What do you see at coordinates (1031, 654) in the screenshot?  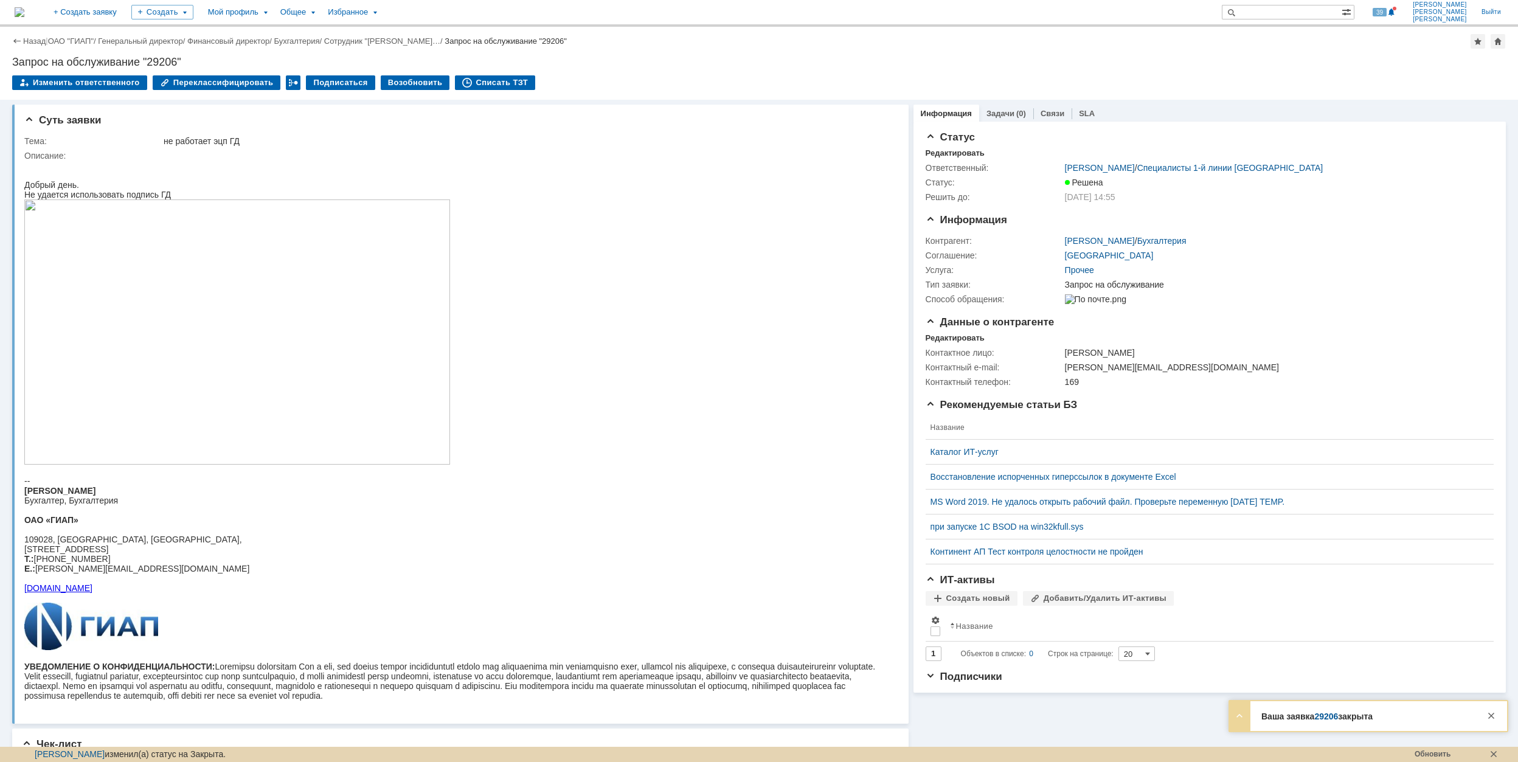 I see `div: 0` at bounding box center [1031, 654].